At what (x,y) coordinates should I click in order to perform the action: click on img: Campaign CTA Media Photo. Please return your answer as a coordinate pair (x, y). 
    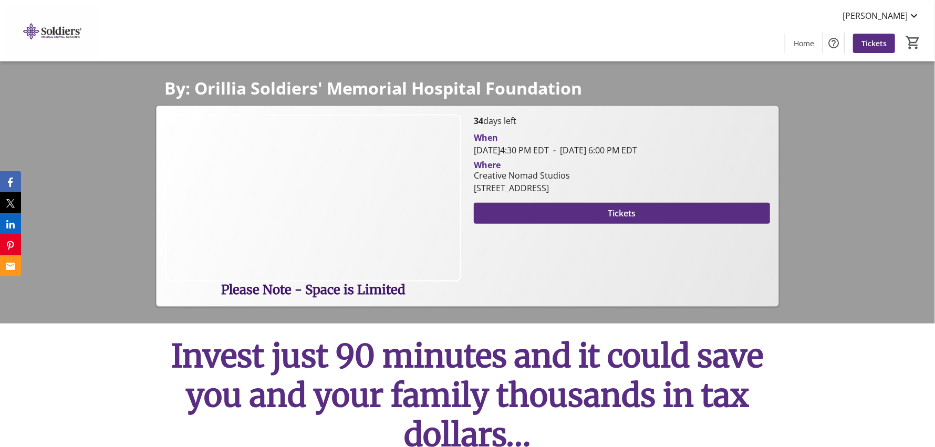
    Looking at the image, I should click on (313, 198).